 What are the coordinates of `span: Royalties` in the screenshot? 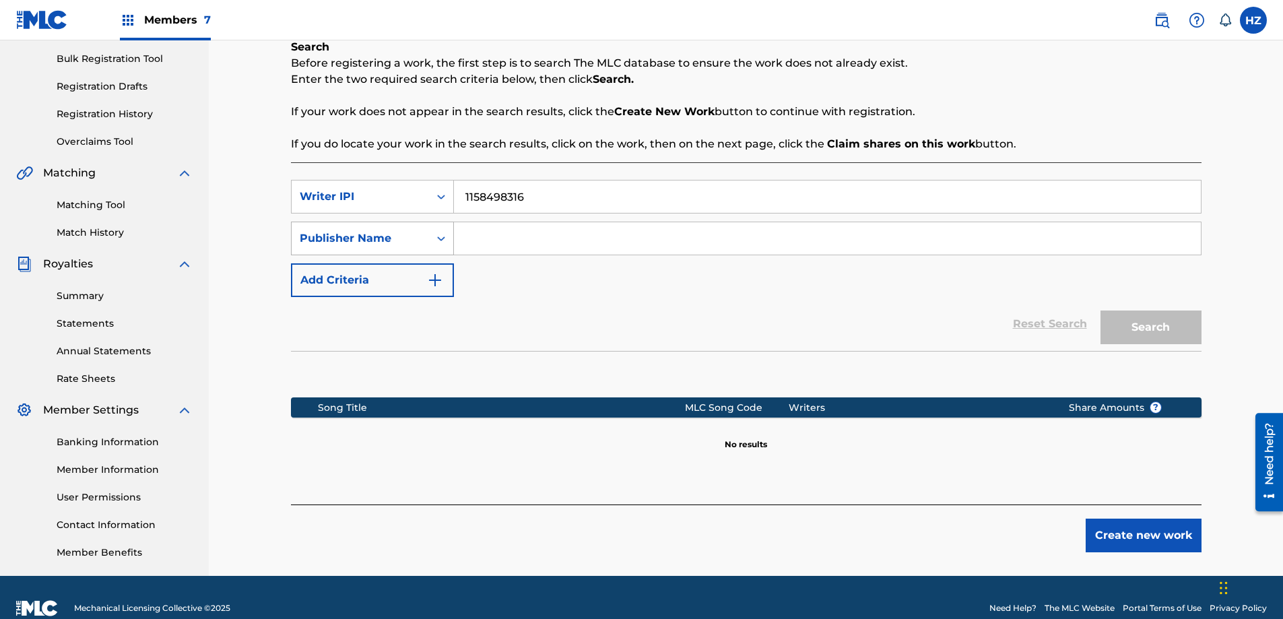 It's located at (68, 264).